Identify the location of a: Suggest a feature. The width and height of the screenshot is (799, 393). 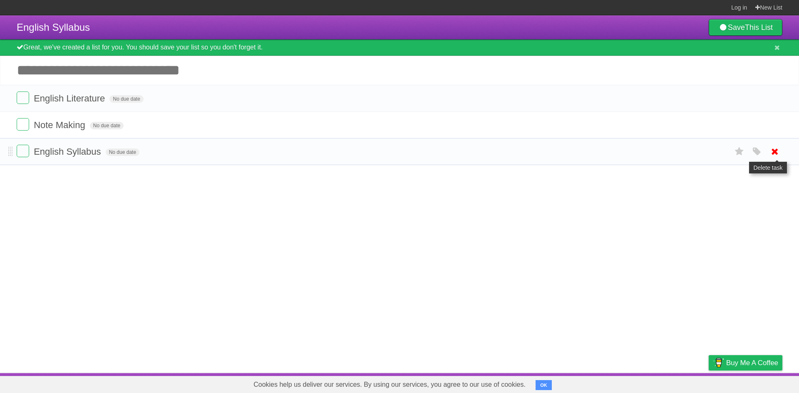
(756, 383).